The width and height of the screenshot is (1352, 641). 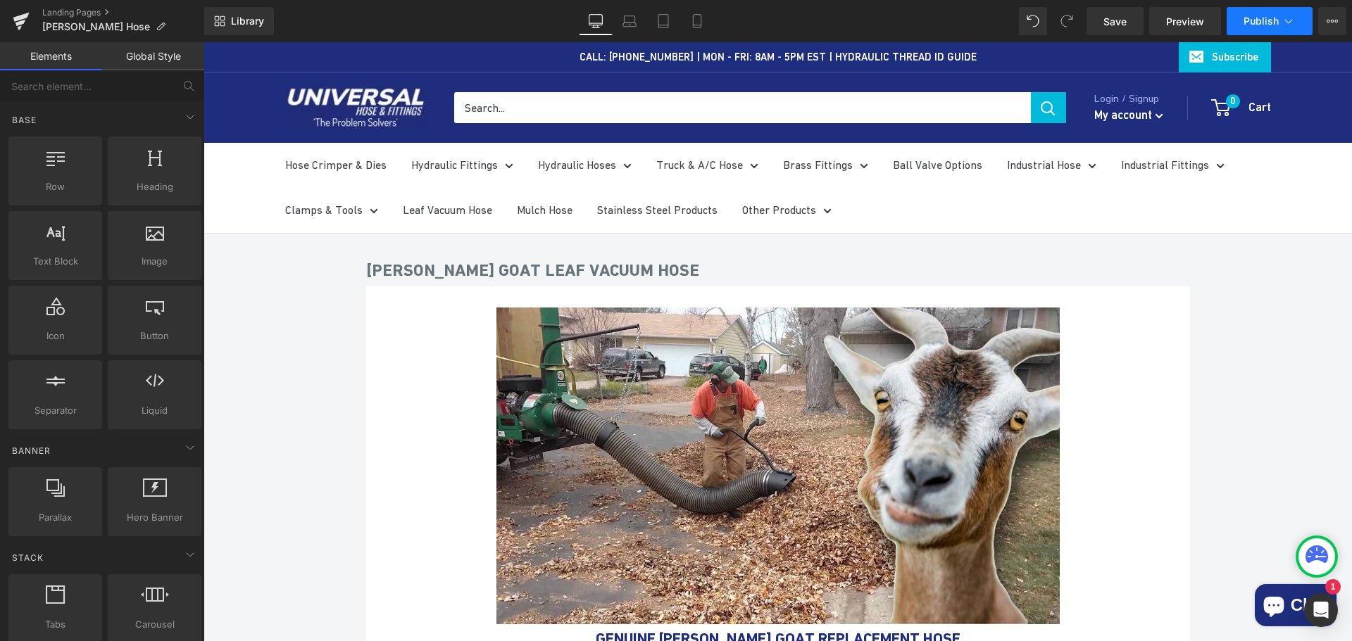 I want to click on a: Desktop, so click(x=596, y=21).